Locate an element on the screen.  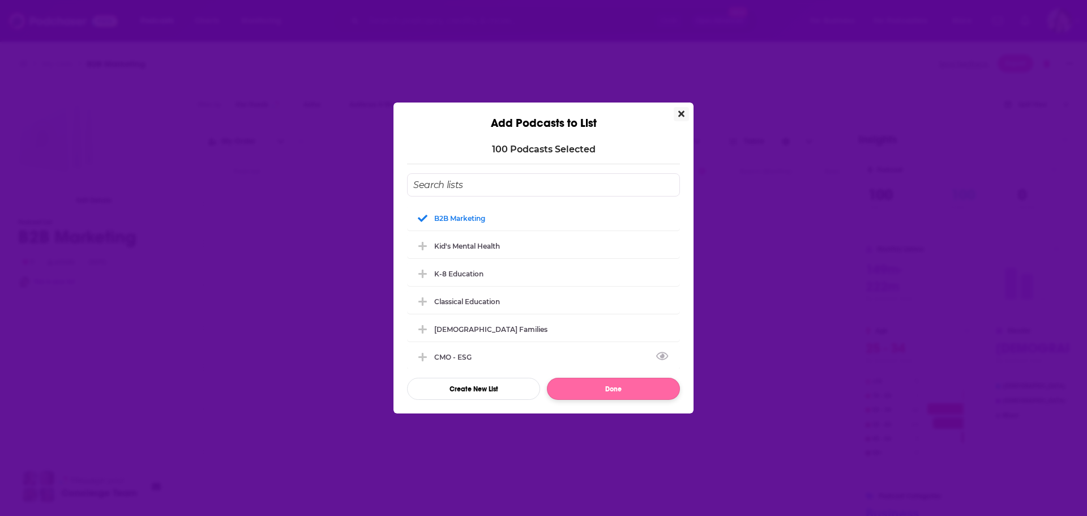
button: Done is located at coordinates (613, 388).